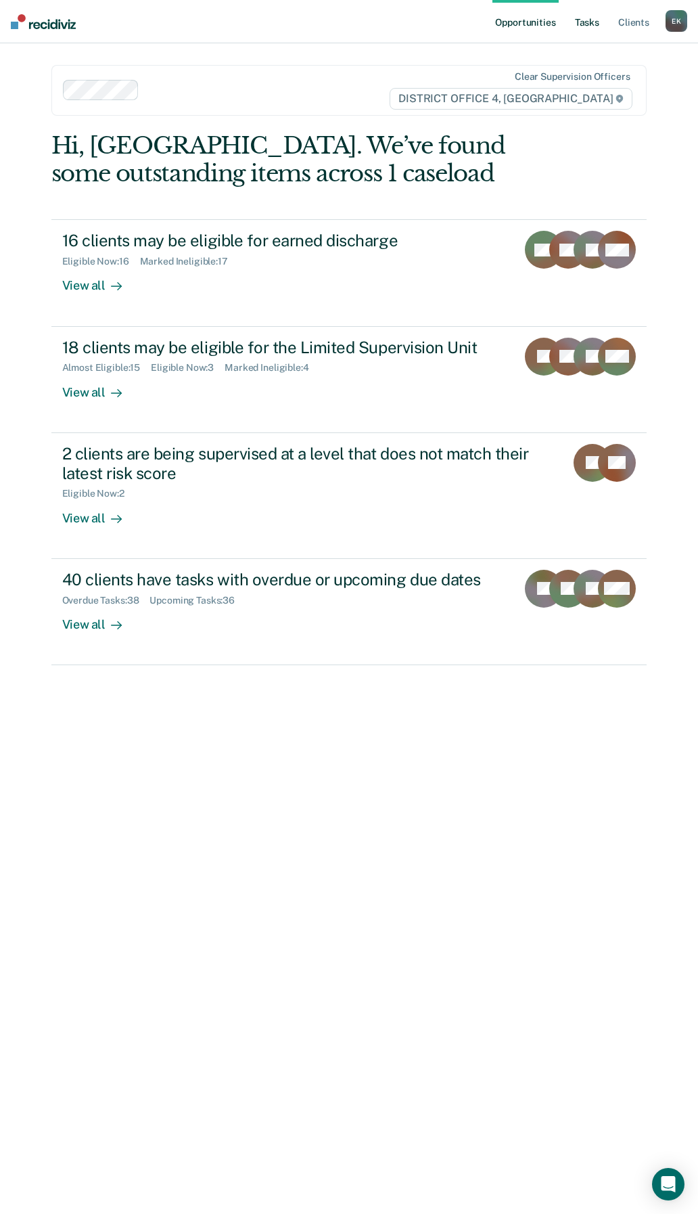 This screenshot has width=698, height=1214. I want to click on div: Eligible Now : 3, so click(187, 367).